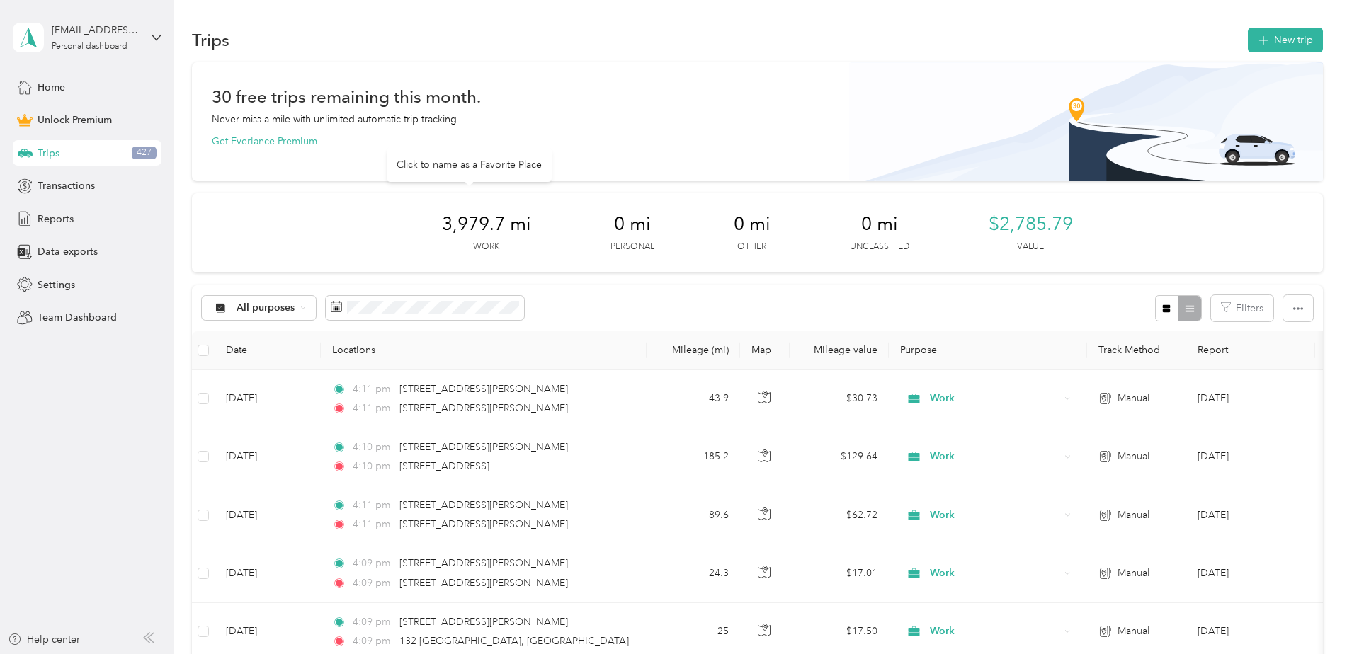  Describe the element at coordinates (1285, 40) in the screenshot. I see `button: New trip` at that location.